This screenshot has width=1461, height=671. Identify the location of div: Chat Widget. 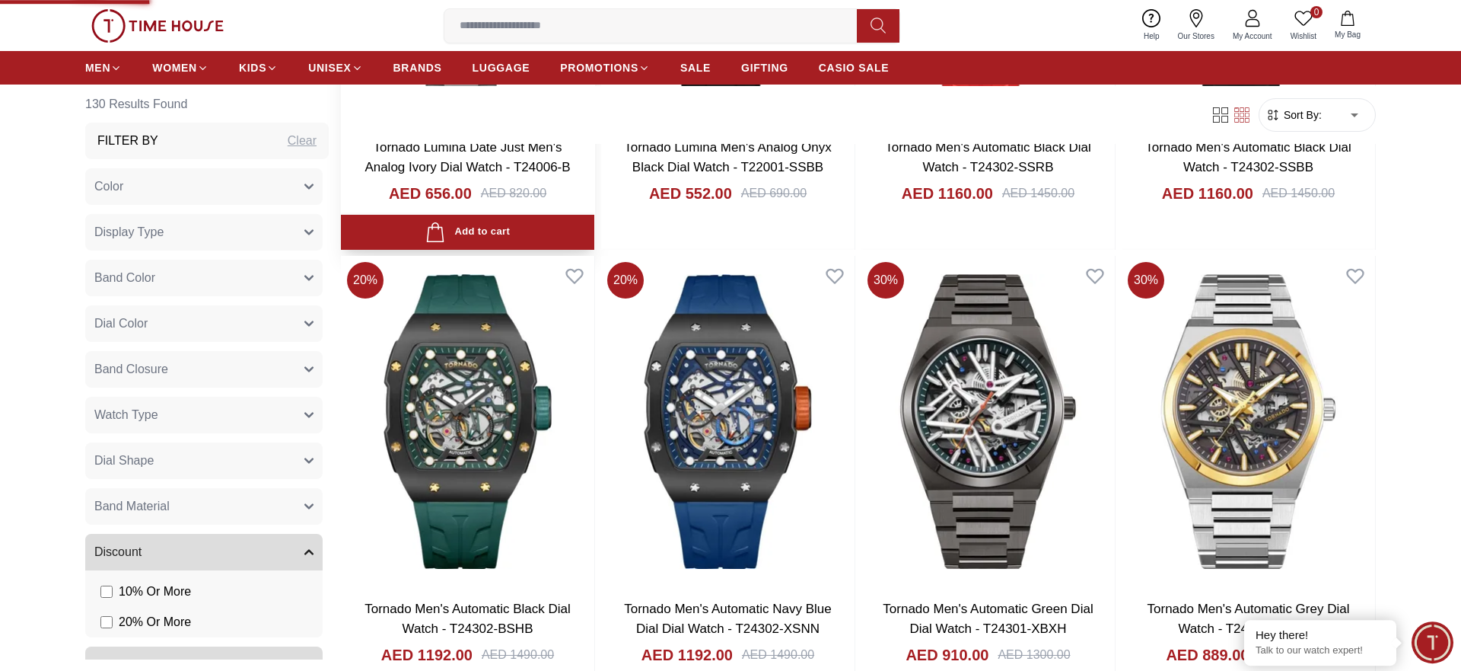
(1432, 642).